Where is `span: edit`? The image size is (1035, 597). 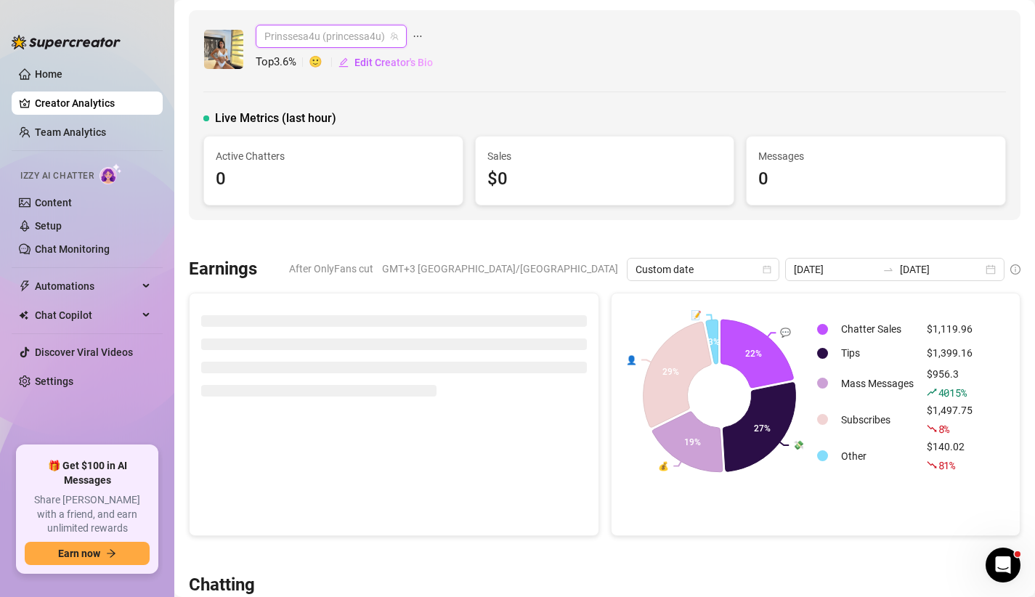
span: edit is located at coordinates (344, 62).